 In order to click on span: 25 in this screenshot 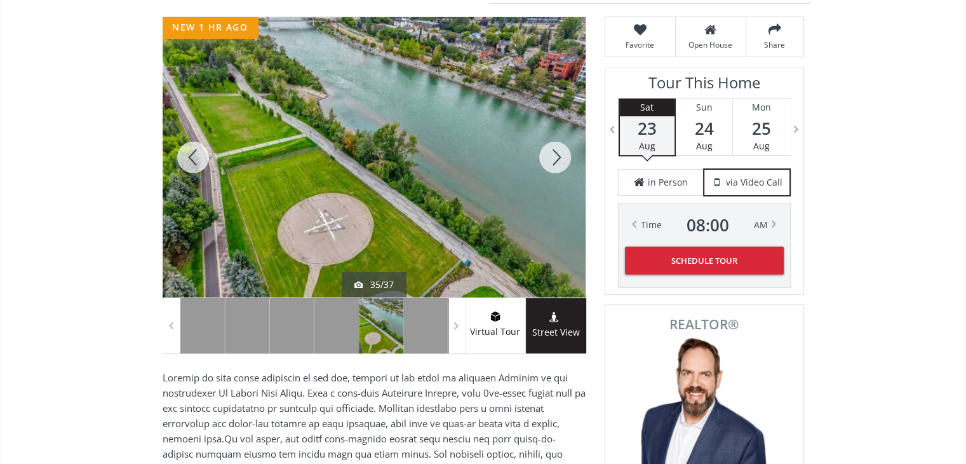, I will do `click(762, 128)`.